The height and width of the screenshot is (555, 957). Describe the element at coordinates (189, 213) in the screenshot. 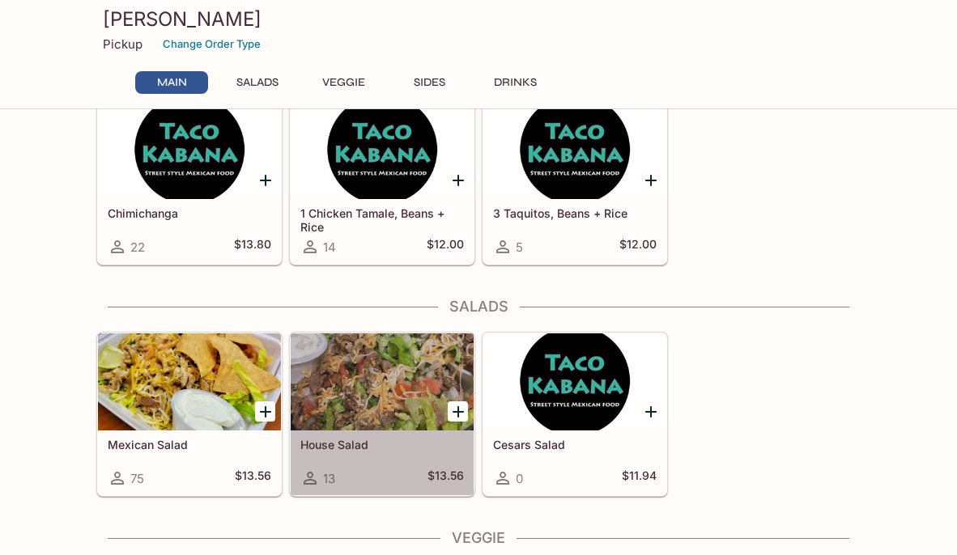

I see `h5: Chimichanga` at that location.